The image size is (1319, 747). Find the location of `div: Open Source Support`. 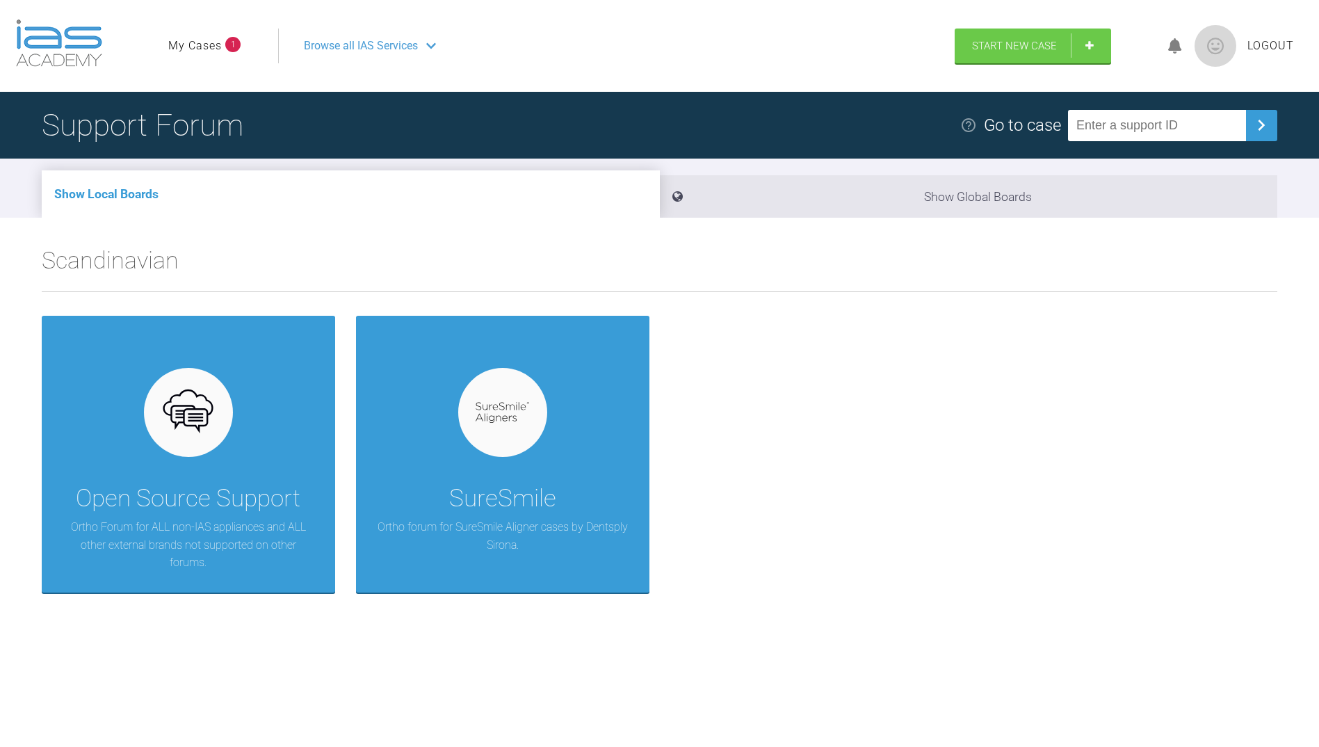

div: Open Source Support is located at coordinates (188, 499).